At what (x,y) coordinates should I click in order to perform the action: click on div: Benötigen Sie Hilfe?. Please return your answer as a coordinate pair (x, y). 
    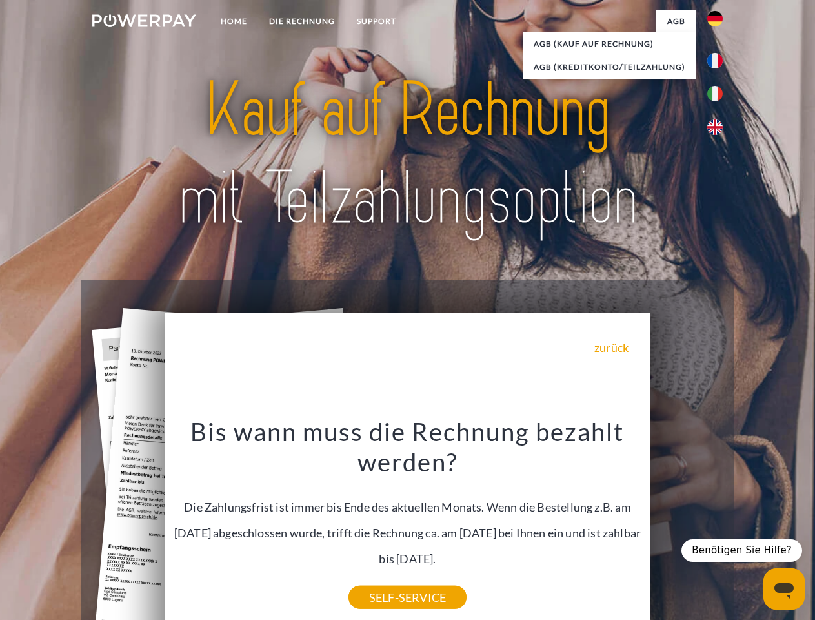
    Looking at the image, I should click on (742, 550).